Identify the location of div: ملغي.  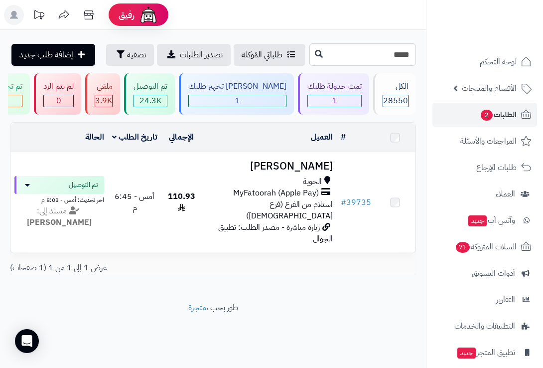
(104, 86).